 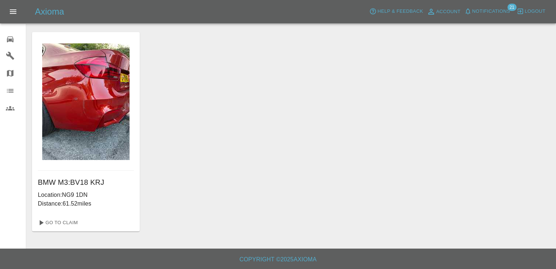 What do you see at coordinates (531, 11) in the screenshot?
I see `button: Logout` at bounding box center [531, 11].